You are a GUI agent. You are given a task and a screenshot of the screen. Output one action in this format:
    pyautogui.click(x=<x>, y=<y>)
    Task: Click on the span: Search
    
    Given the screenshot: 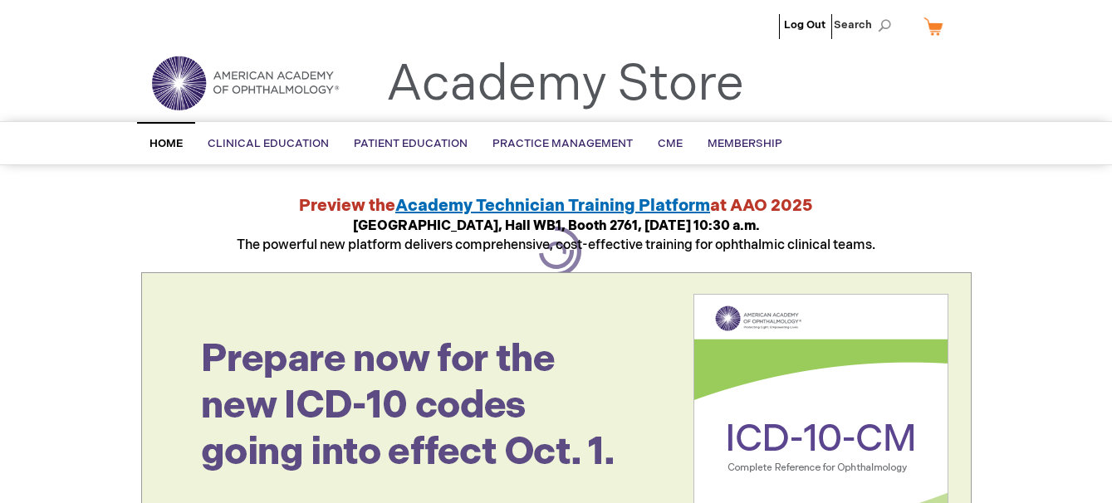 What is the action you would take?
    pyautogui.click(x=865, y=25)
    